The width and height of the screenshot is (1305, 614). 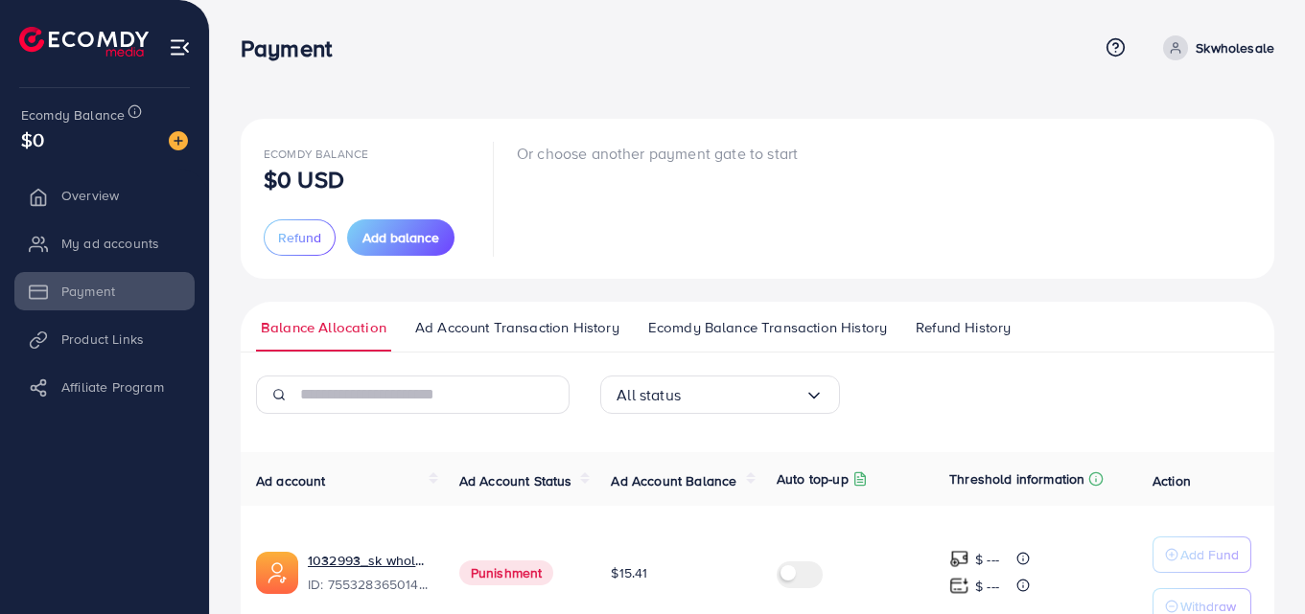 What do you see at coordinates (368, 573) in the screenshot?
I see `div: <span class='underline'>1032993_sk whole store_1758636153101</span></br>7553283650142601223` at bounding box center [368, 573].